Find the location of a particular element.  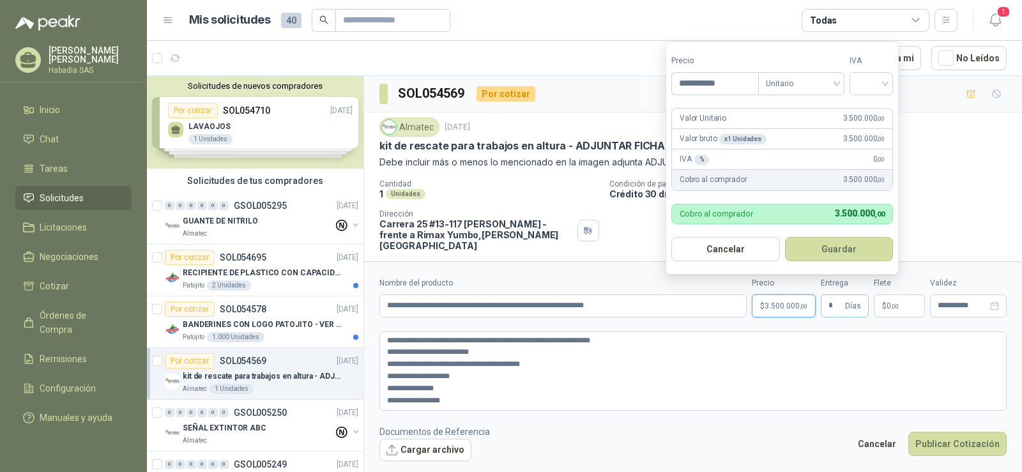

div: Por cotizar is located at coordinates (190, 309).